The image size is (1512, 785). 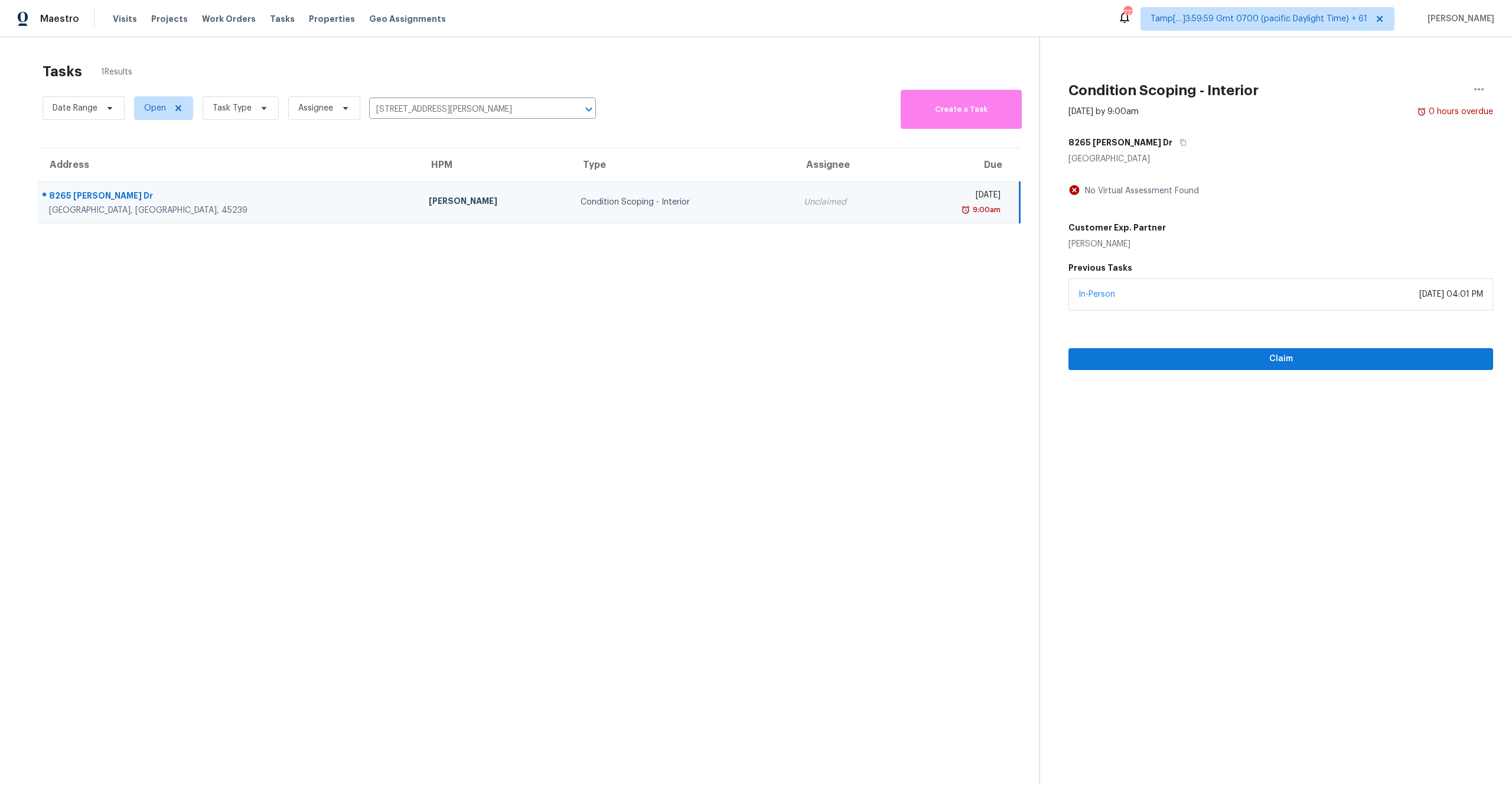 What do you see at coordinates (229, 165) in the screenshot?
I see `th: Address` at bounding box center [229, 165].